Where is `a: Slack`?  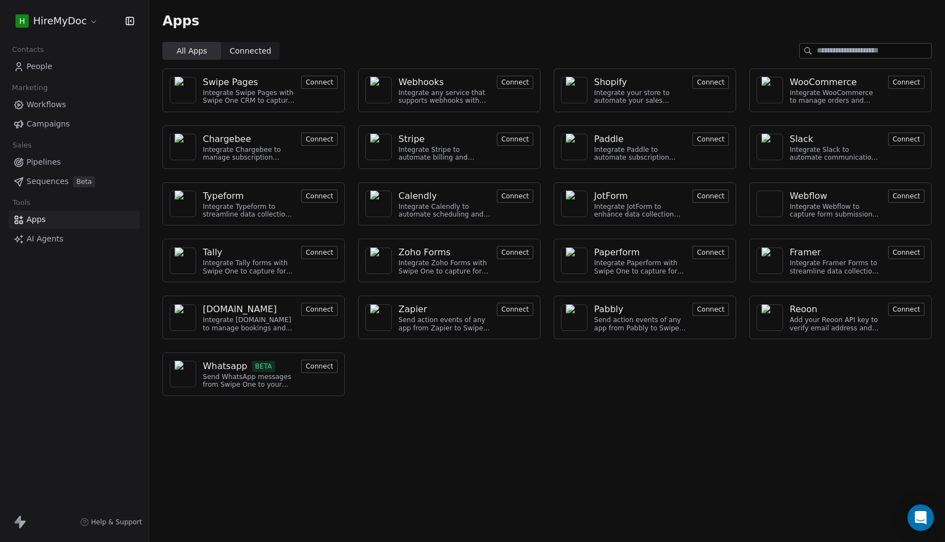 a: Slack is located at coordinates (835, 139).